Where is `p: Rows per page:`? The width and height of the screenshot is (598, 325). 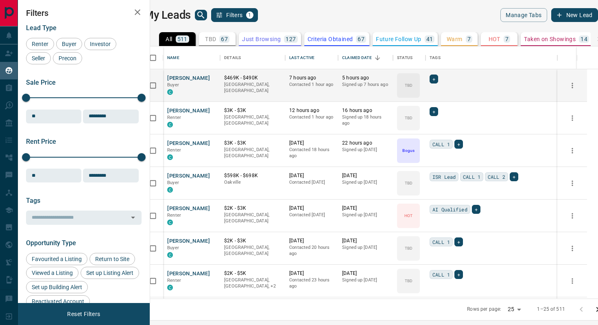
p: Rows per page: is located at coordinates (484, 309).